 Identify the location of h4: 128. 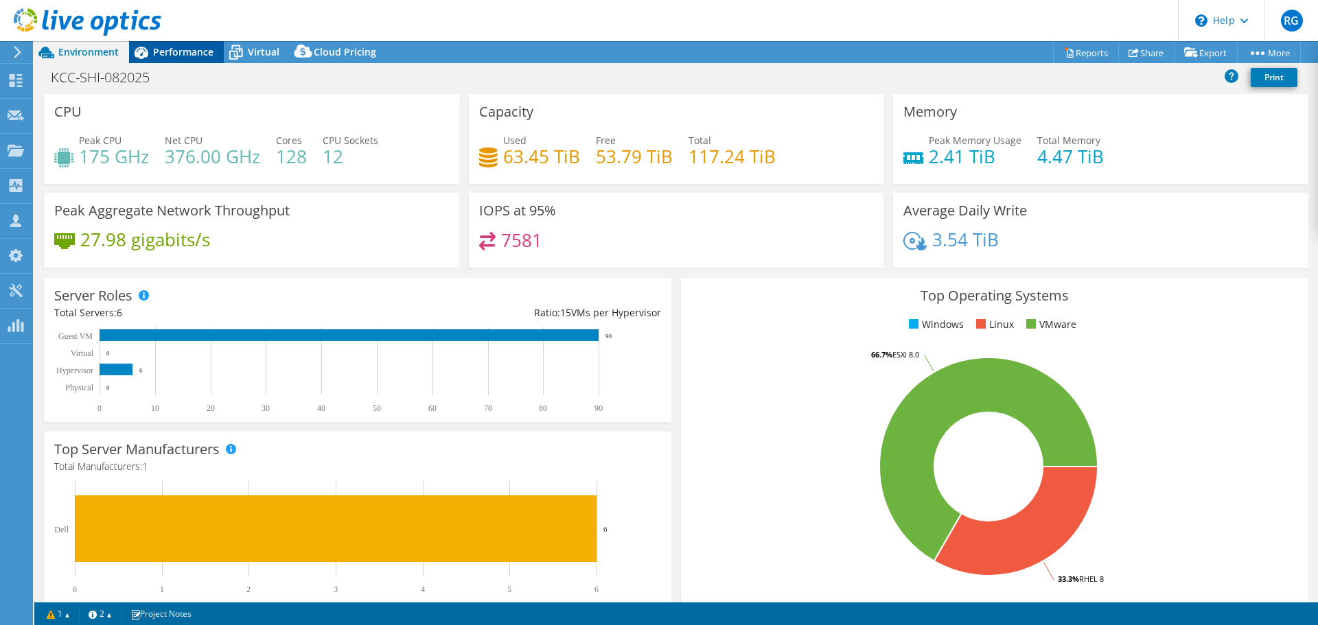
(291, 156).